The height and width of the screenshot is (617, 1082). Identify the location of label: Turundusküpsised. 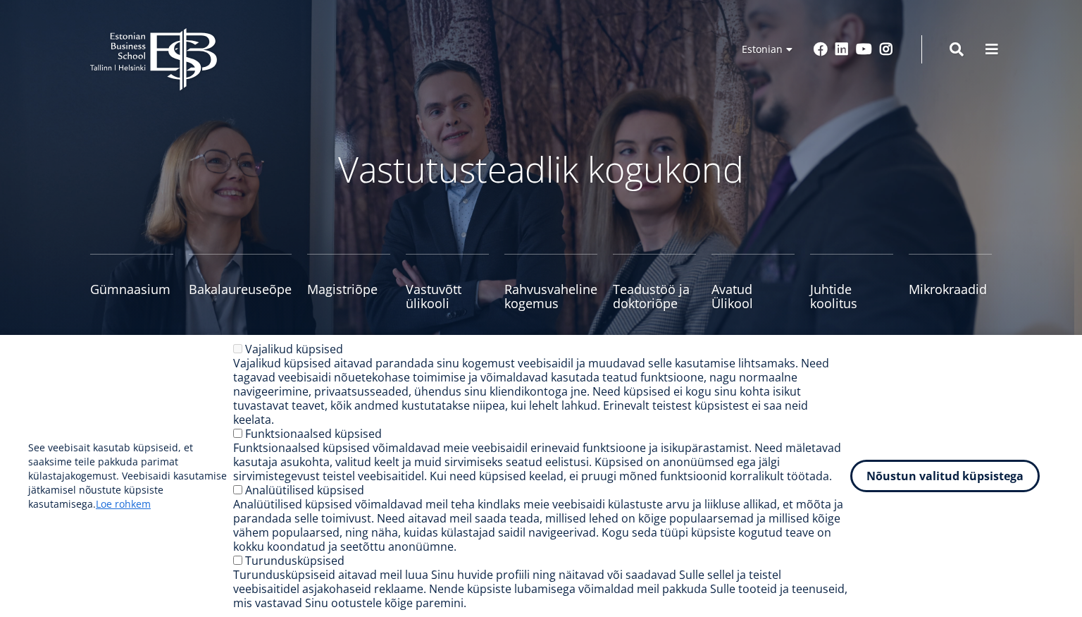
(295, 560).